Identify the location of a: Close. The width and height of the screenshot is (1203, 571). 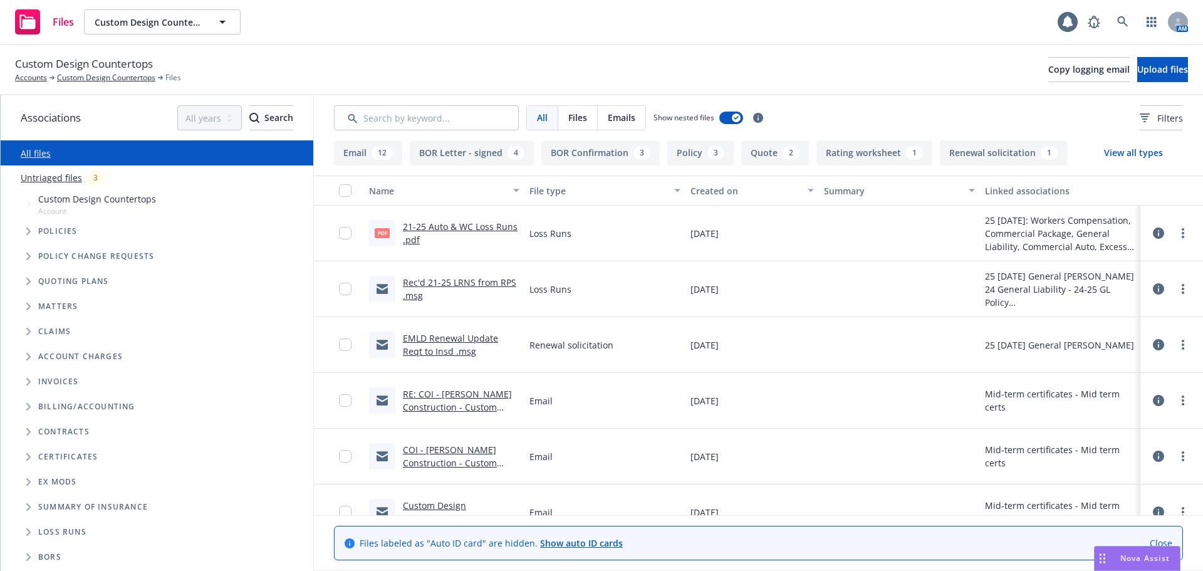
(1161, 543).